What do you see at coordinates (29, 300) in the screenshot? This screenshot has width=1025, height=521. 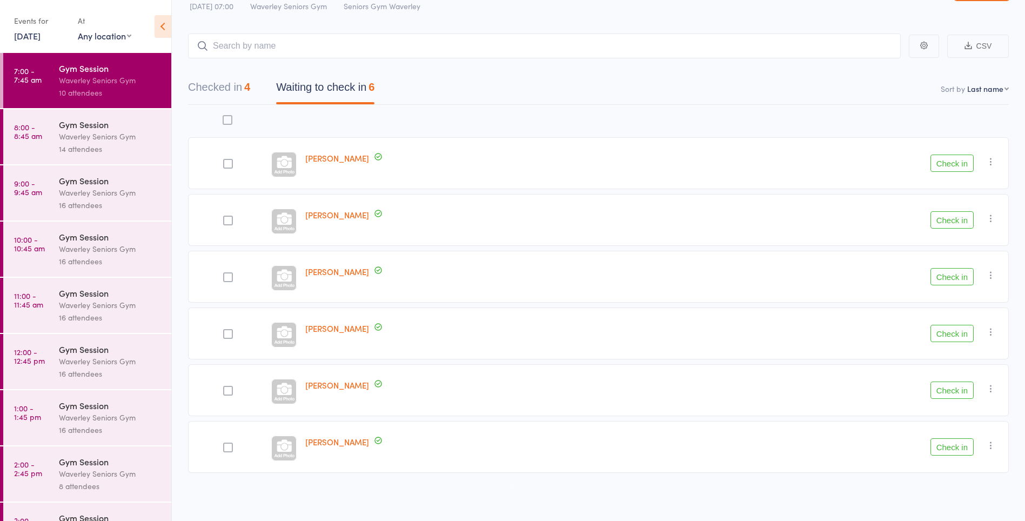 I see `time: 11:00 - 11:45 am` at bounding box center [29, 300].